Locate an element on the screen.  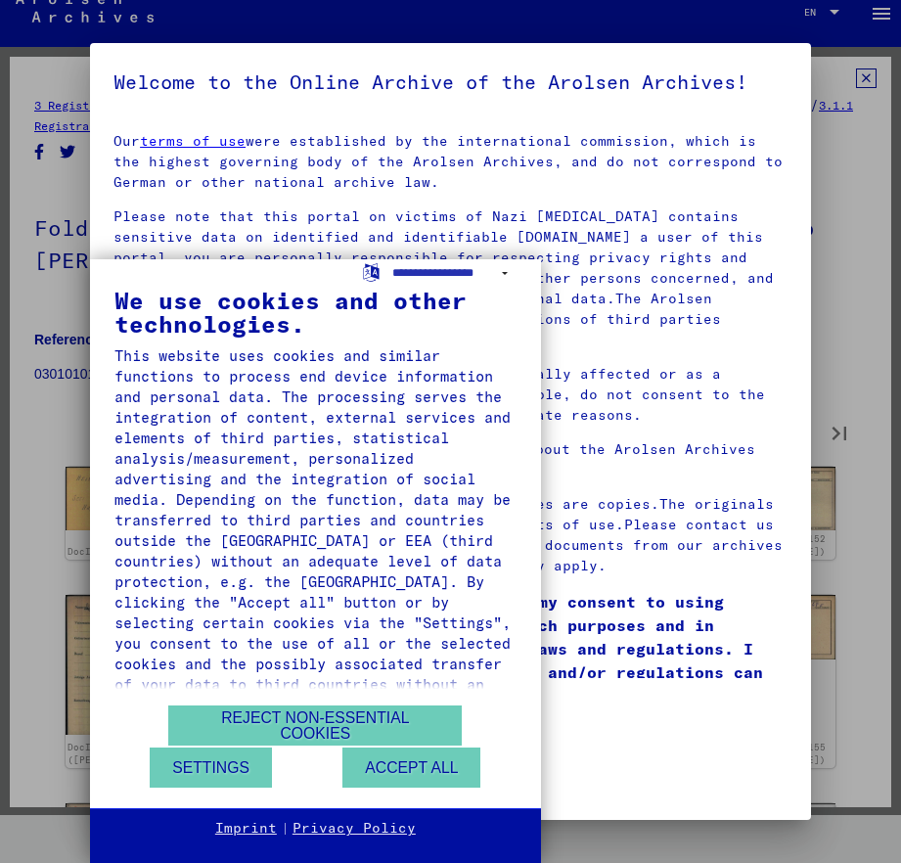
div: We use cookies and other technologies. is located at coordinates (315, 312).